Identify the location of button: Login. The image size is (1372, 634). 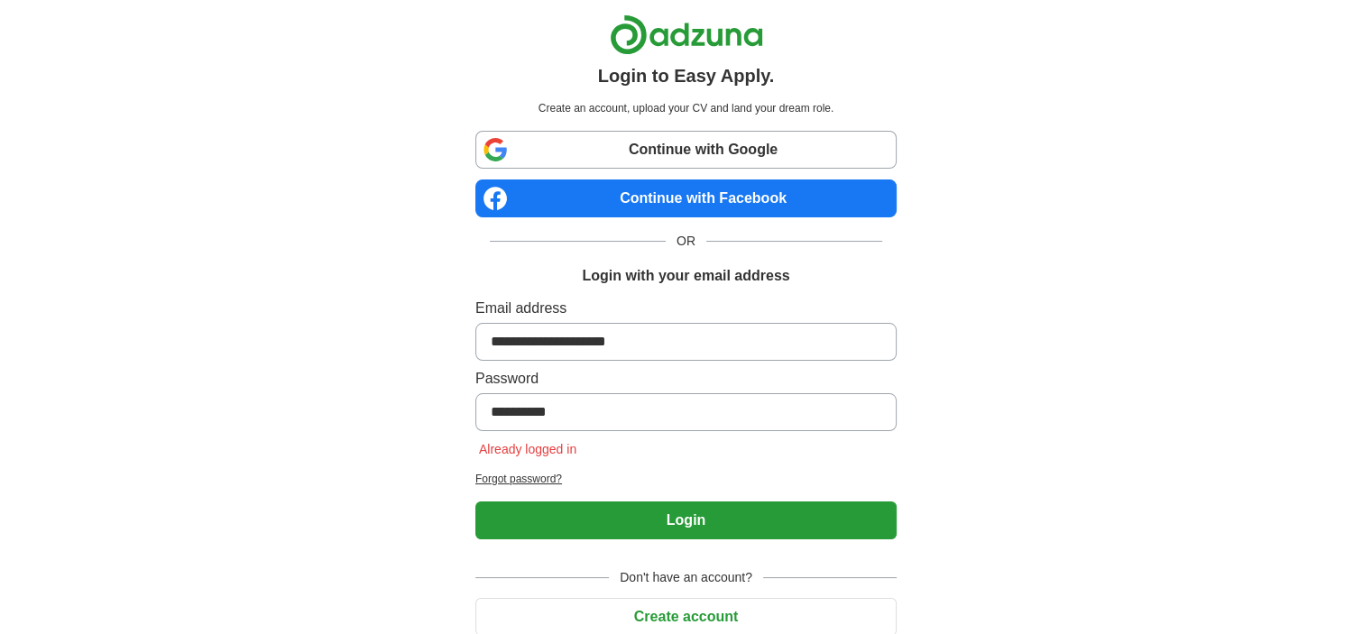
(685, 520).